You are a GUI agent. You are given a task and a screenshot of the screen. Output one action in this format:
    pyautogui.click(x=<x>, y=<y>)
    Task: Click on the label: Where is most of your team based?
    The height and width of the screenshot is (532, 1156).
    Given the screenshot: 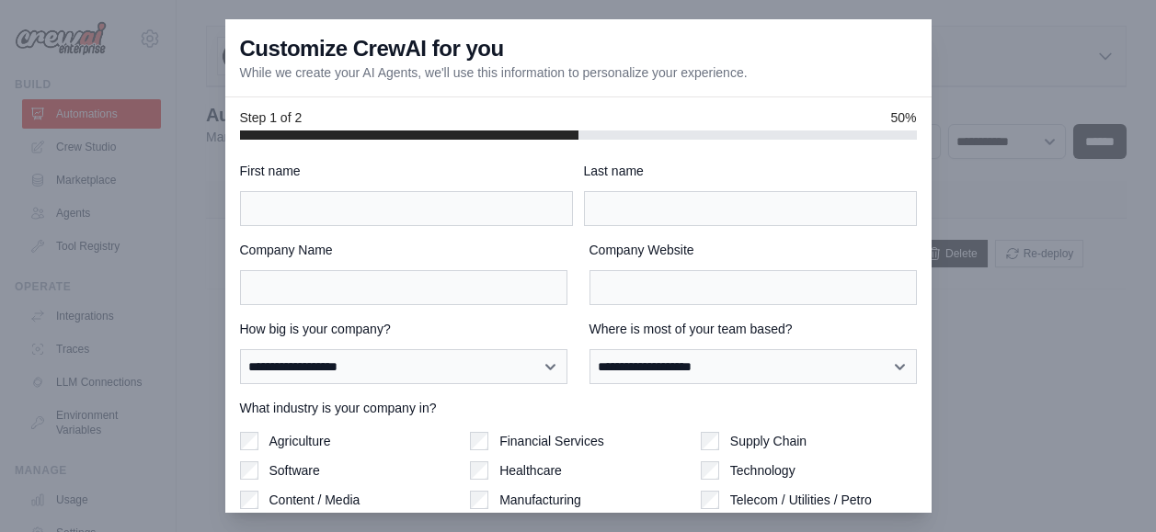 What is the action you would take?
    pyautogui.click(x=753, y=329)
    